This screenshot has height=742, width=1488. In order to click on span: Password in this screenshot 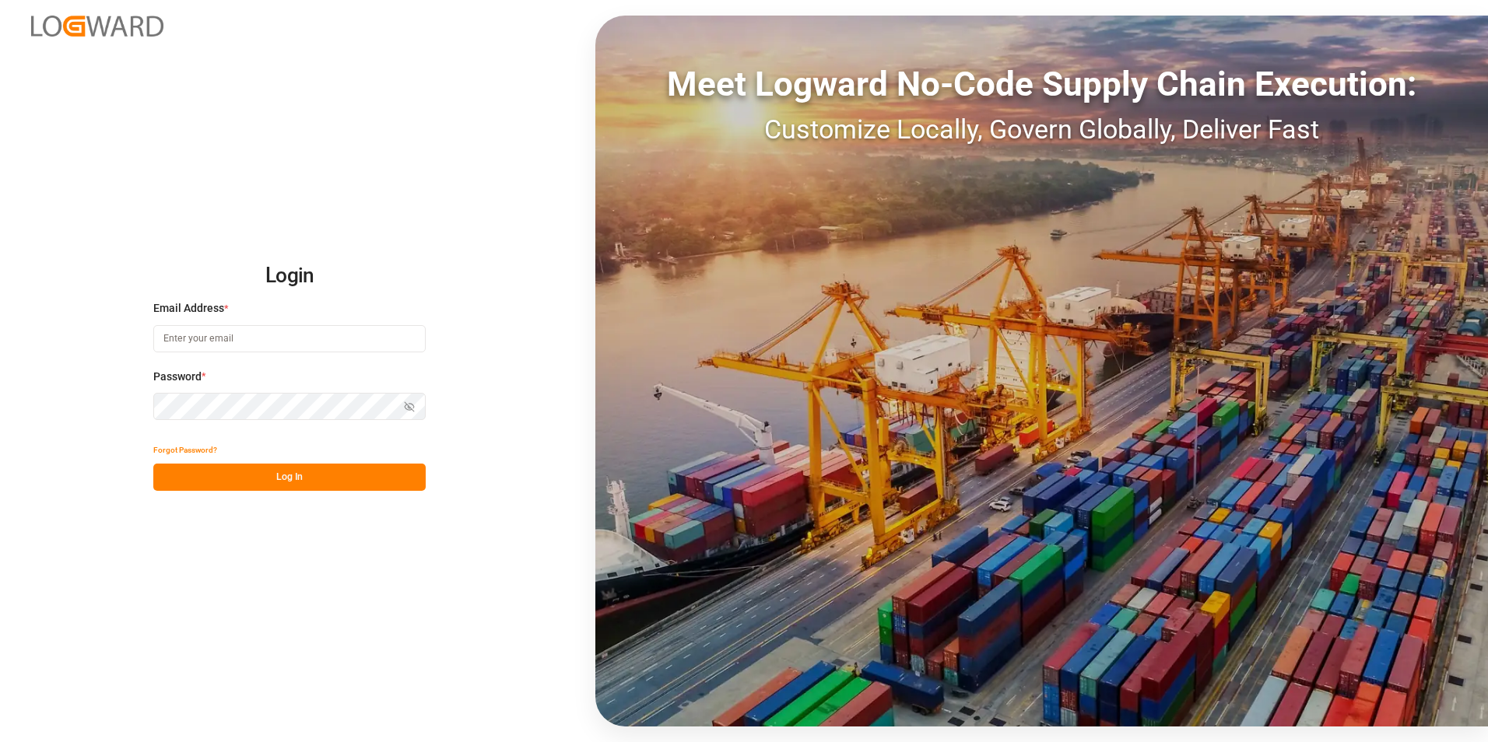, I will do `click(177, 377)`.